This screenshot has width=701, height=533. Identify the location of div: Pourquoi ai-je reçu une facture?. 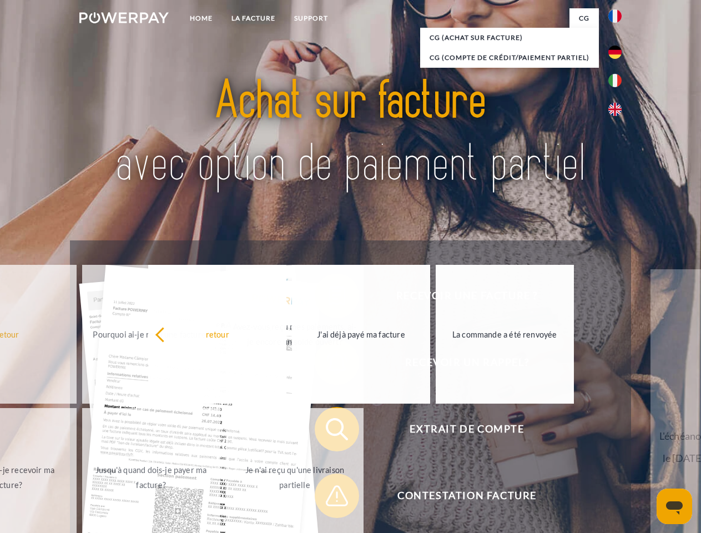
(151, 333).